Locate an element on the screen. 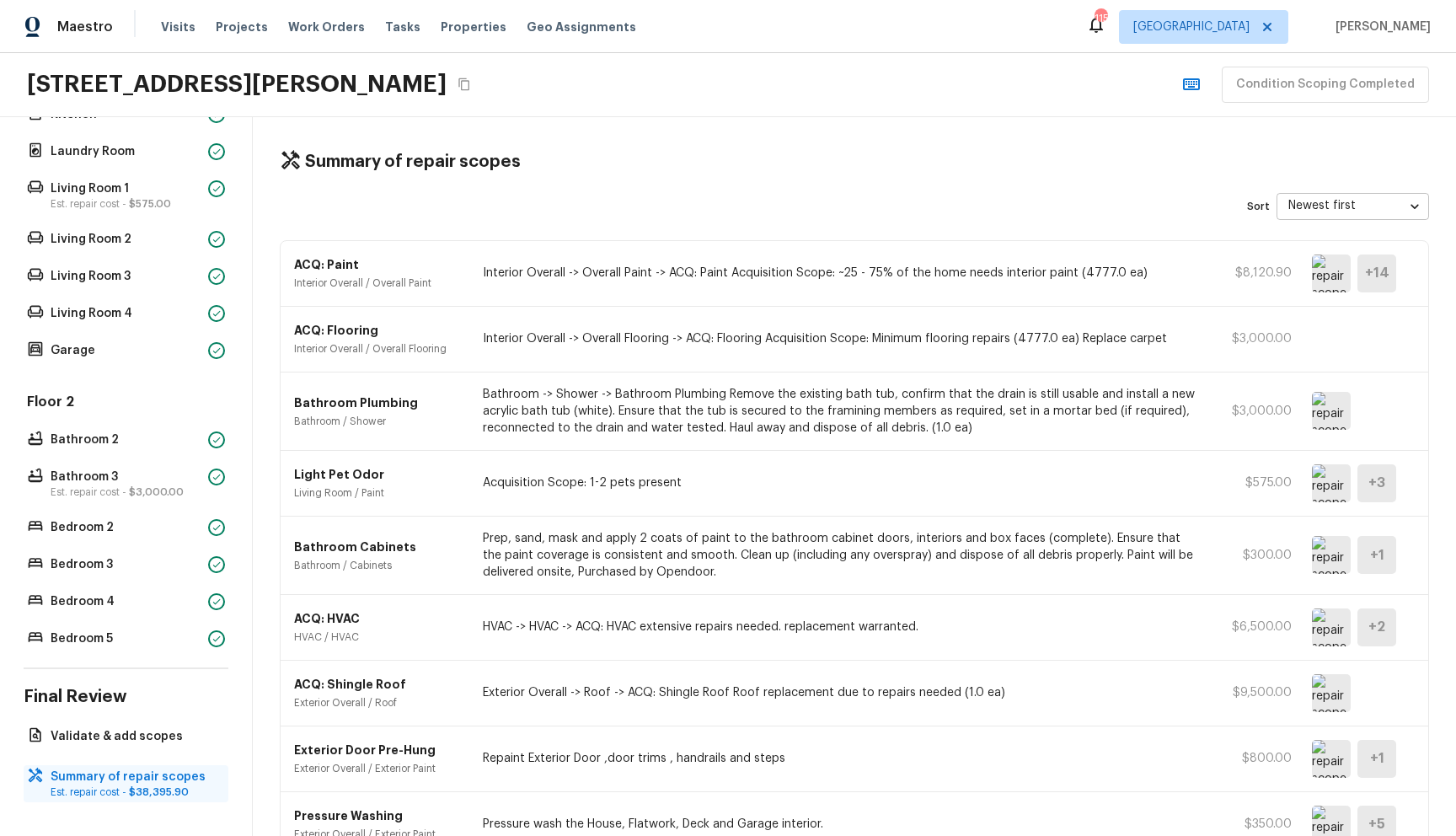 The width and height of the screenshot is (1456, 836). p: $9,500.00 is located at coordinates (1254, 692).